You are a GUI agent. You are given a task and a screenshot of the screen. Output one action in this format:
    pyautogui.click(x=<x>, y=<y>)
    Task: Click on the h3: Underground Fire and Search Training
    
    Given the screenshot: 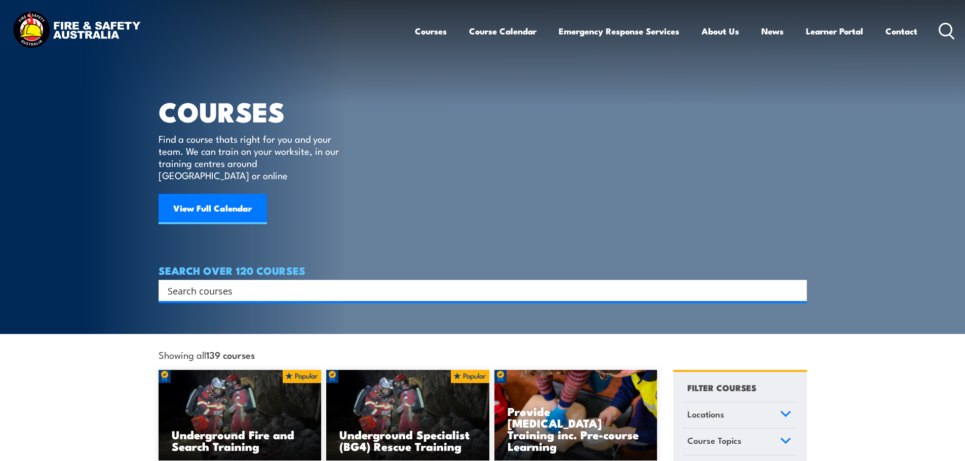 What is the action you would take?
    pyautogui.click(x=240, y=441)
    